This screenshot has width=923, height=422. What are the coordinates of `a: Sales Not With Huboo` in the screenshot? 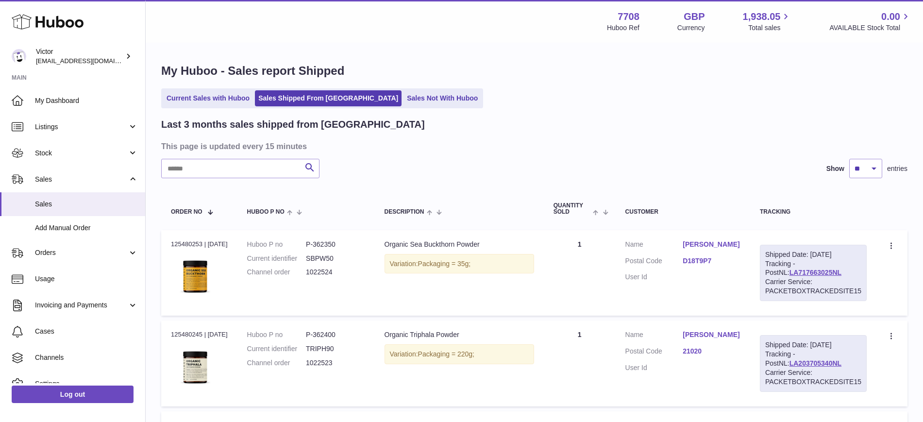 It's located at (443, 98).